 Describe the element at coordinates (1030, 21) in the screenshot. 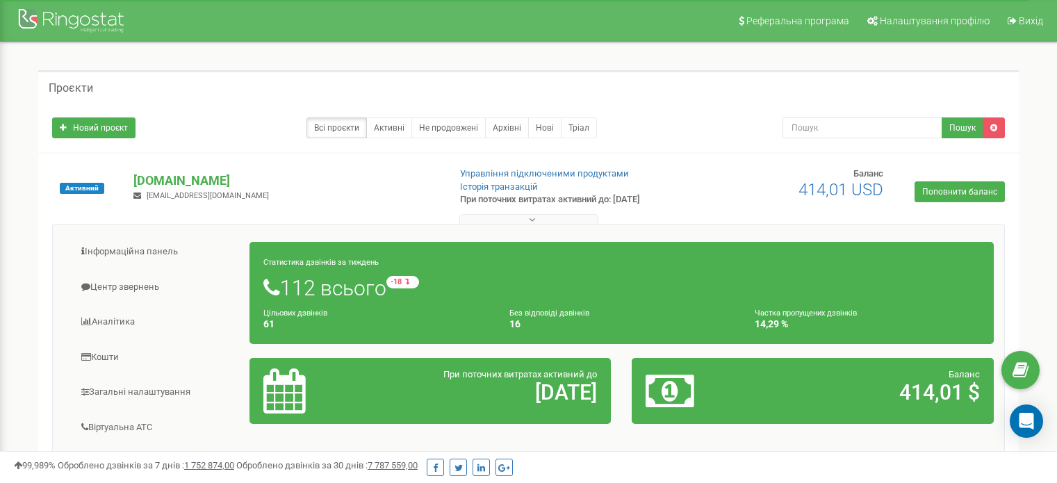

I see `span: Вихід` at that location.